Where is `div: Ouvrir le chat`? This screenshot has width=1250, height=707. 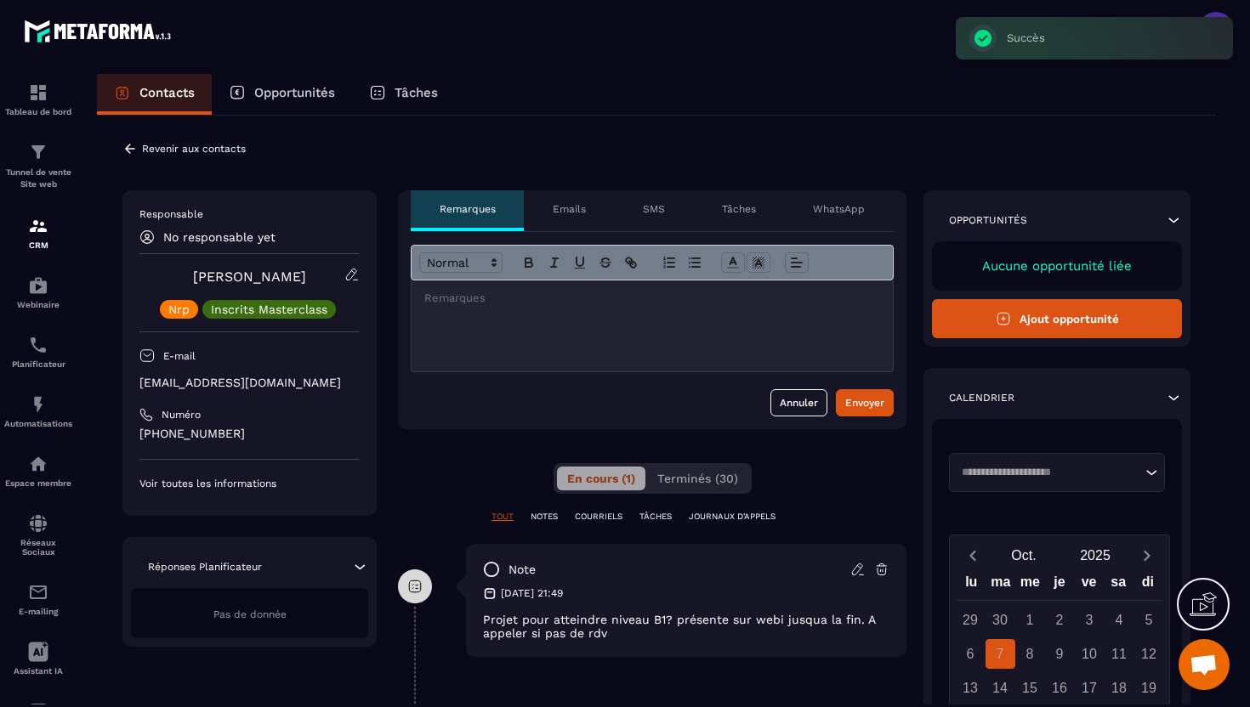 div: Ouvrir le chat is located at coordinates (1204, 665).